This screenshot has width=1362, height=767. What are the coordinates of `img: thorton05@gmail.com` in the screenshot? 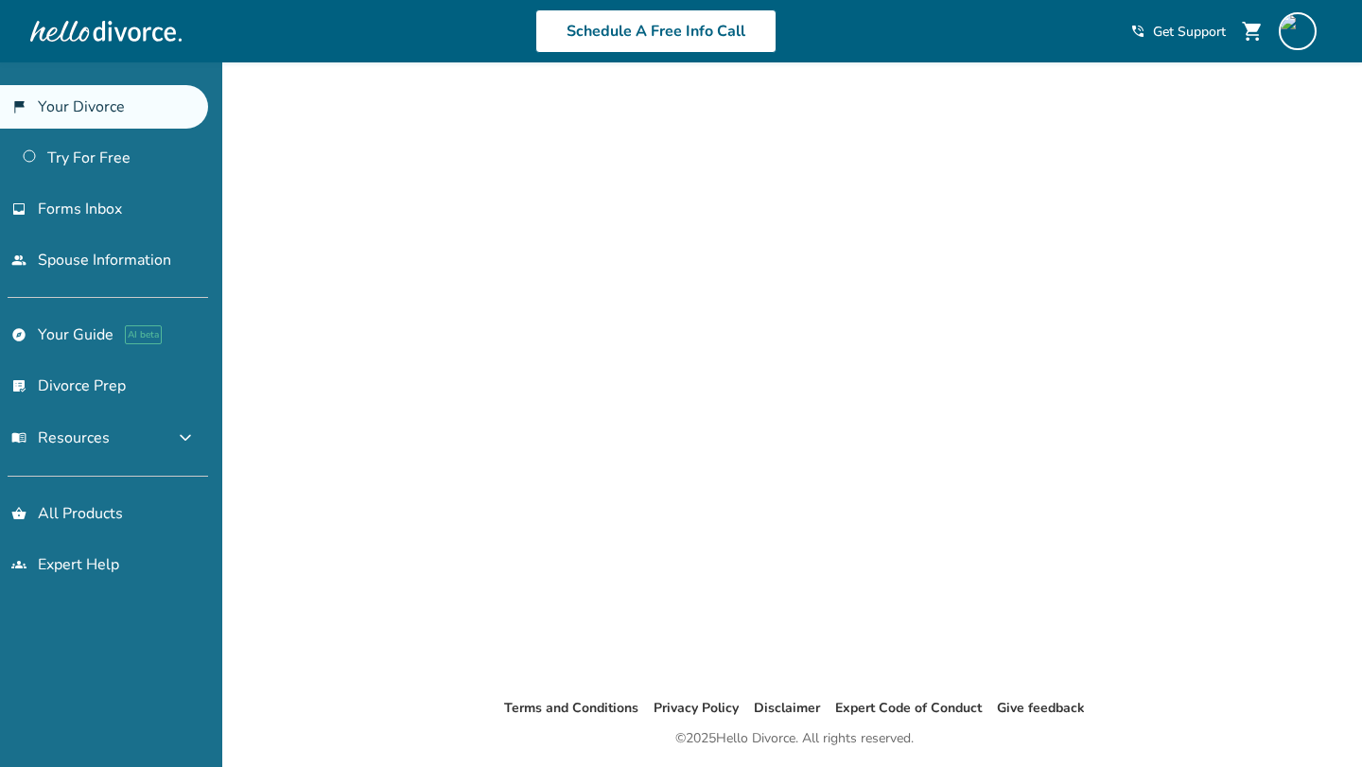 It's located at (1298, 31).